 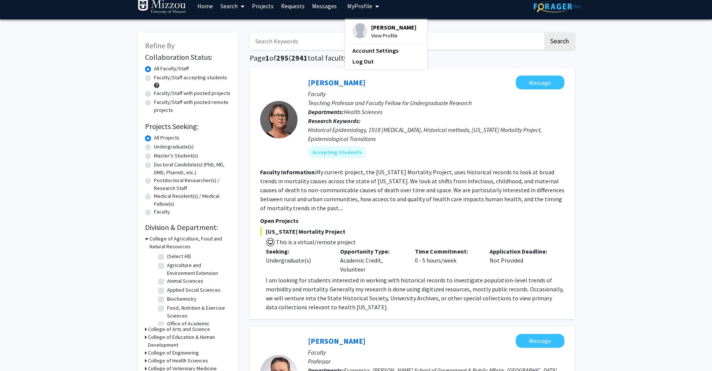 What do you see at coordinates (359, 6) in the screenshot?
I see `span: My Profile` at bounding box center [359, 6].